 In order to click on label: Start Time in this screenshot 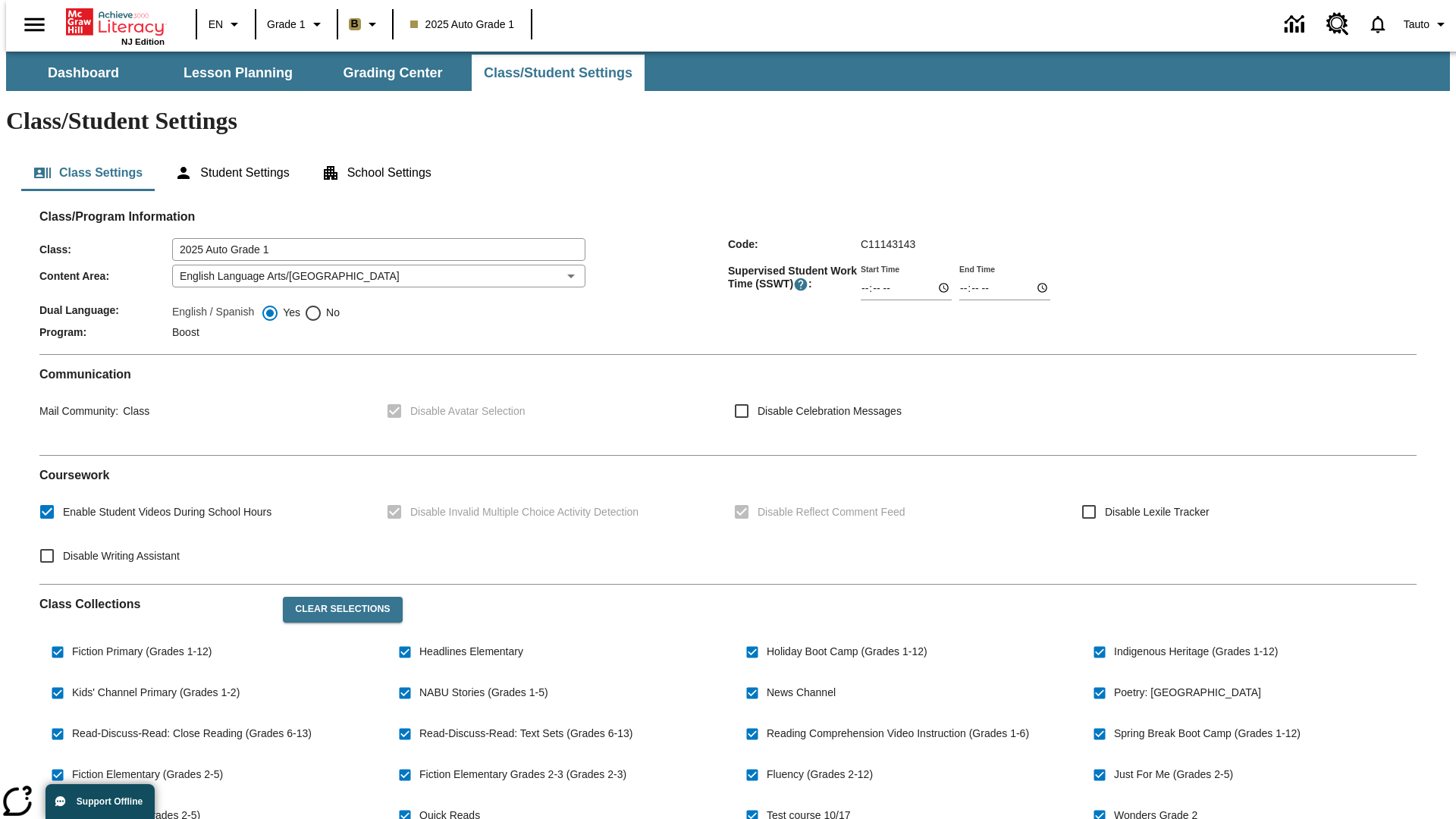, I will do `click(879, 268)`.